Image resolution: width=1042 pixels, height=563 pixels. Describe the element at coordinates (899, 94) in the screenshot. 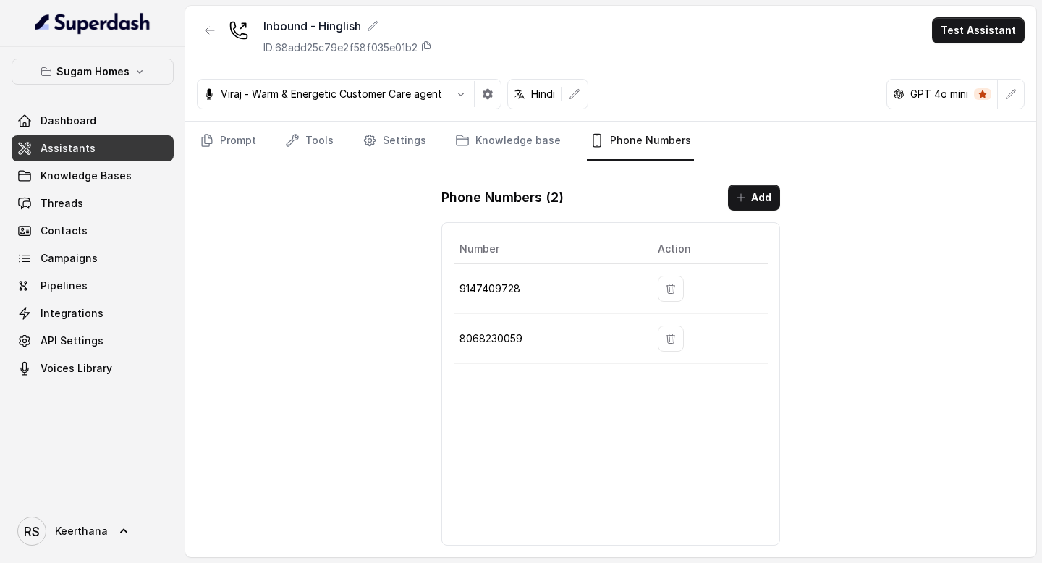

I see `svg: openai logo` at that location.